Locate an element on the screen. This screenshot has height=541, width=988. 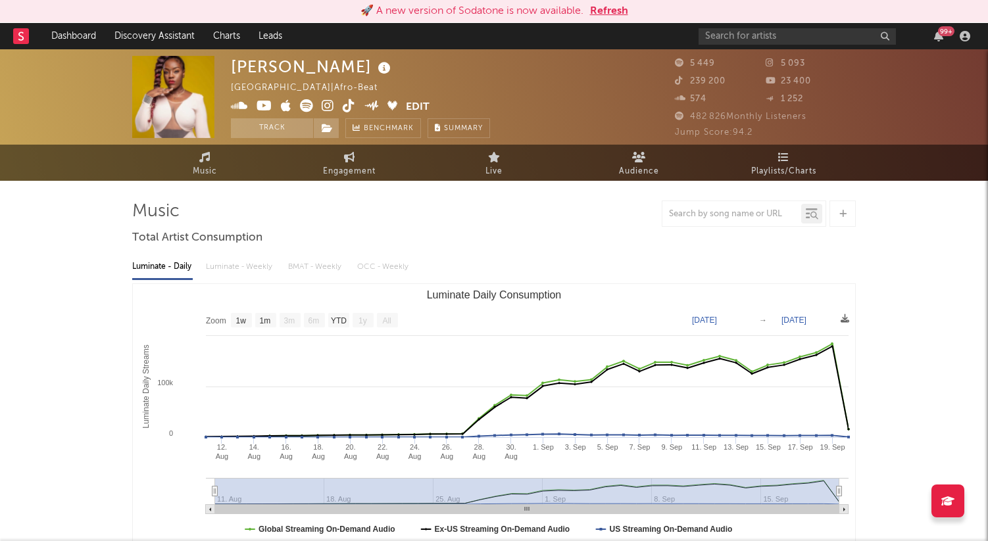
button: Track is located at coordinates (272, 128).